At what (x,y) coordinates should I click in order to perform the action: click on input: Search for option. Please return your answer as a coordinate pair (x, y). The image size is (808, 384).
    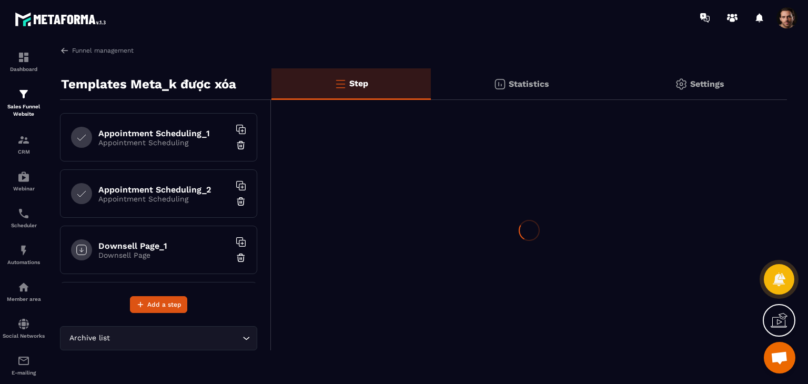
    Looking at the image, I should click on (176, 338).